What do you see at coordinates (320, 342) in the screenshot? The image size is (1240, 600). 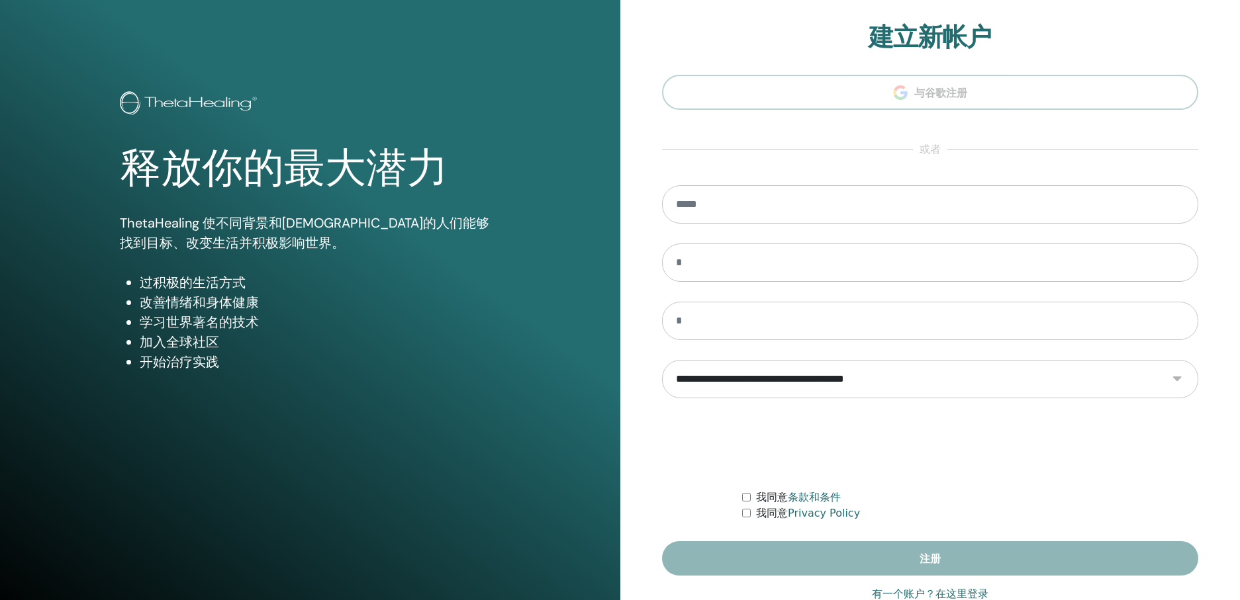 I see `li: 加入全球社区` at bounding box center [320, 342].